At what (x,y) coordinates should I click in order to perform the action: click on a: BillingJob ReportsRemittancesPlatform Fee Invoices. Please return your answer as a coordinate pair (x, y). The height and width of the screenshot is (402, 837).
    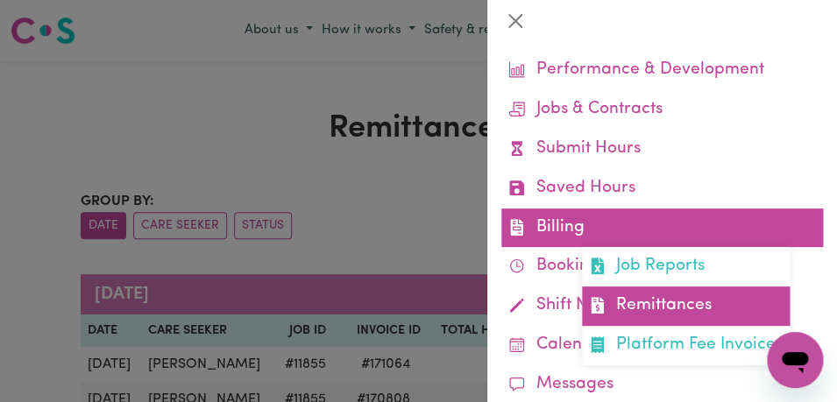
    Looking at the image, I should click on (662, 228).